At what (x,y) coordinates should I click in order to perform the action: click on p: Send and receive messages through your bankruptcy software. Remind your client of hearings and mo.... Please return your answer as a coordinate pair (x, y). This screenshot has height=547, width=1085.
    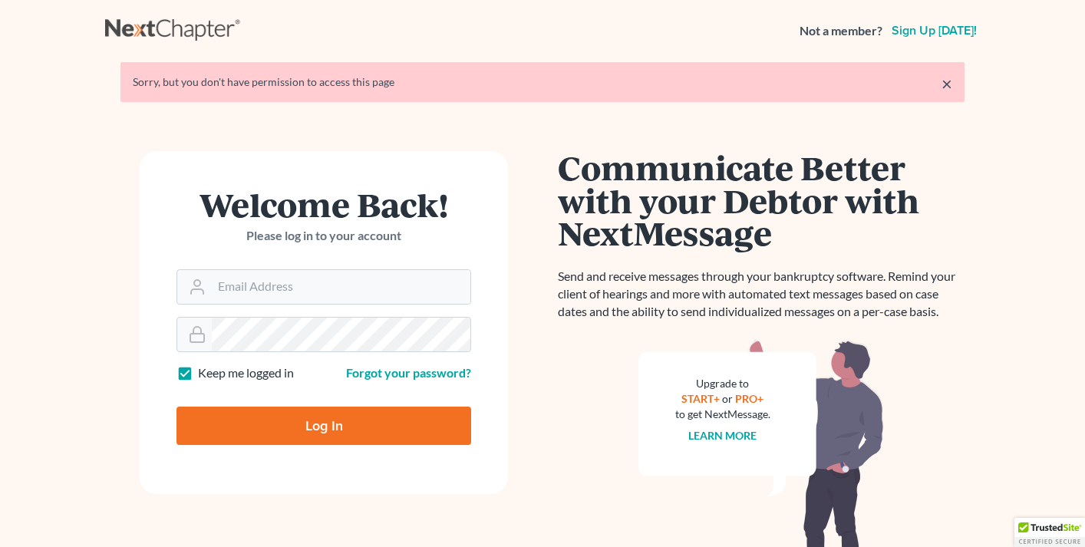
    Looking at the image, I should click on (761, 294).